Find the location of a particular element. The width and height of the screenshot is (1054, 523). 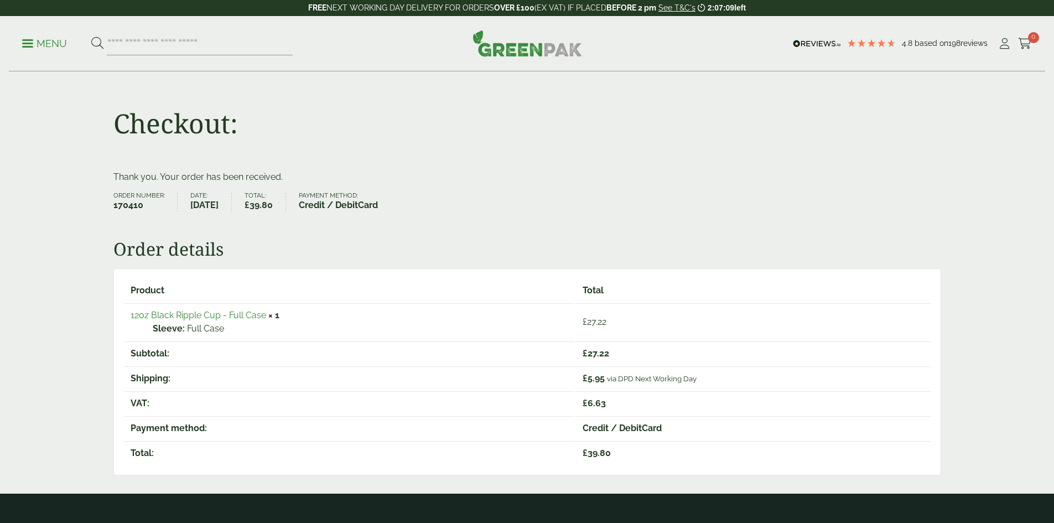

i: Cart is located at coordinates (1024, 44).